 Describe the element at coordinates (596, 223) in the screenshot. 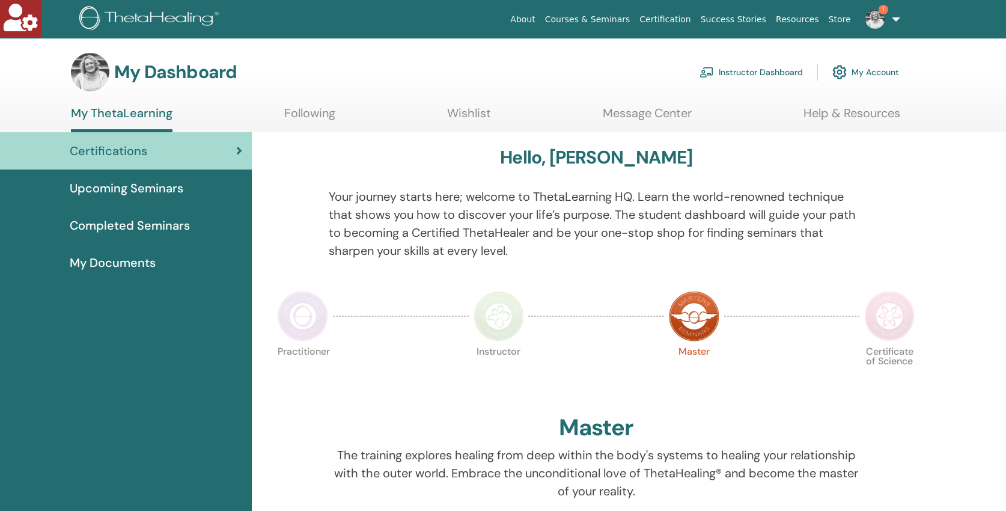

I see `p: Your journey starts here; welcome to ThetaLearning HQ. Learn the world-renowned technique that sh...` at that location.